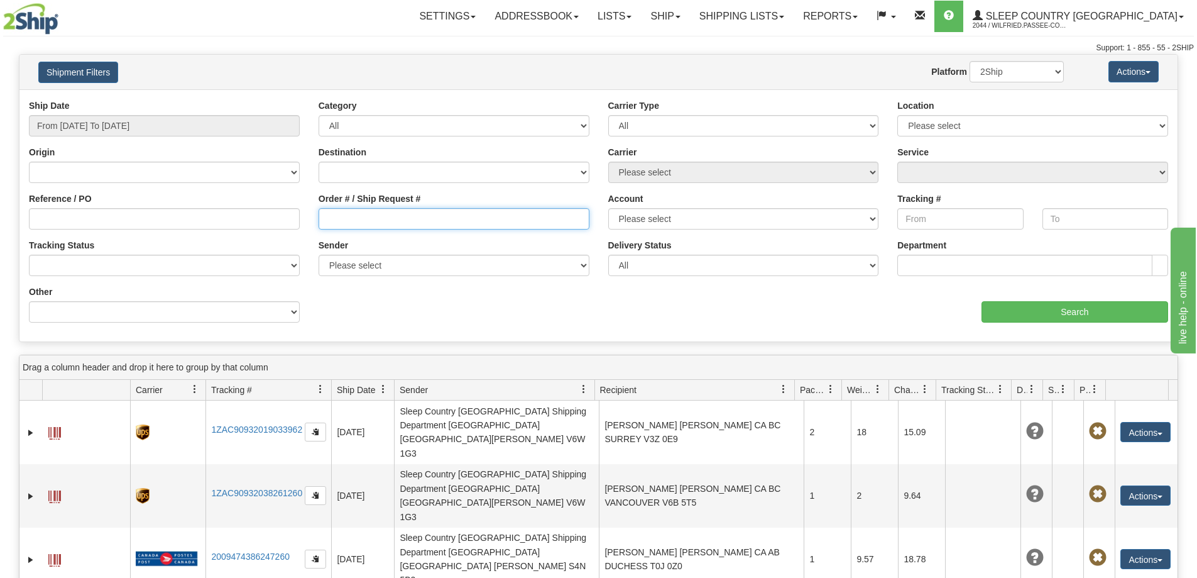  I want to click on input: Search, so click(1075, 312).